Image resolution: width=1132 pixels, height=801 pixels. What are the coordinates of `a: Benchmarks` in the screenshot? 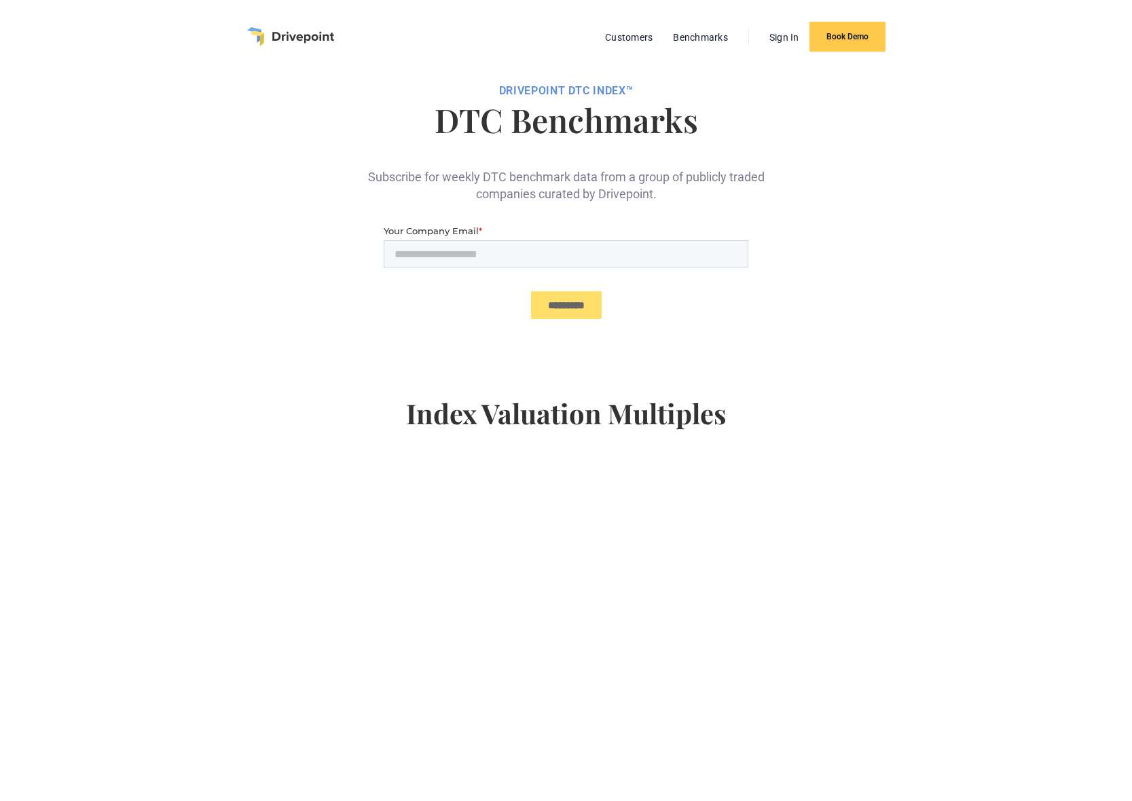 It's located at (700, 37).